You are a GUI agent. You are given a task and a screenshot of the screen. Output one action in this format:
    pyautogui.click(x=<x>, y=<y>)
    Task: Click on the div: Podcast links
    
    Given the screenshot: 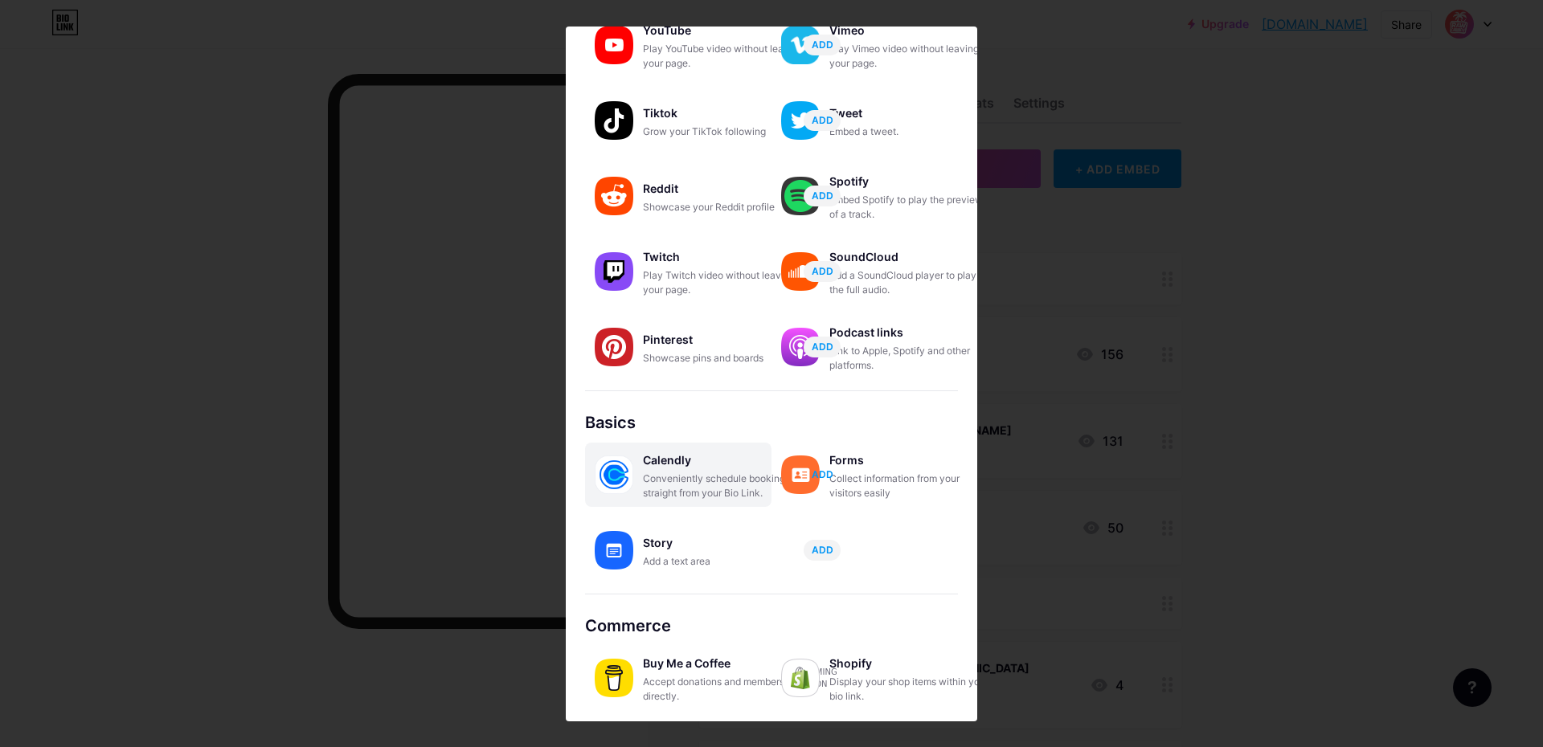 What is the action you would take?
    pyautogui.click(x=910, y=333)
    